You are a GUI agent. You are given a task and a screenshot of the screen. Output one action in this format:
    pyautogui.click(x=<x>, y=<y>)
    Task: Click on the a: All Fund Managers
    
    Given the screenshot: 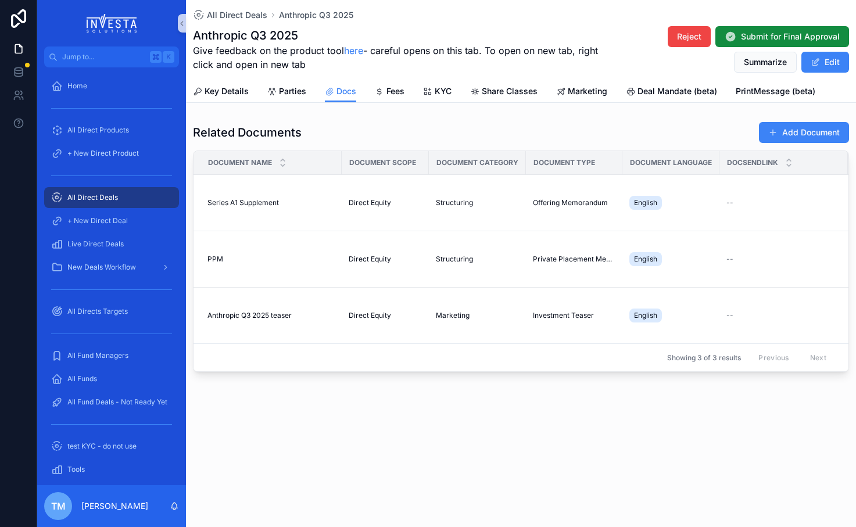 What is the action you would take?
    pyautogui.click(x=112, y=356)
    